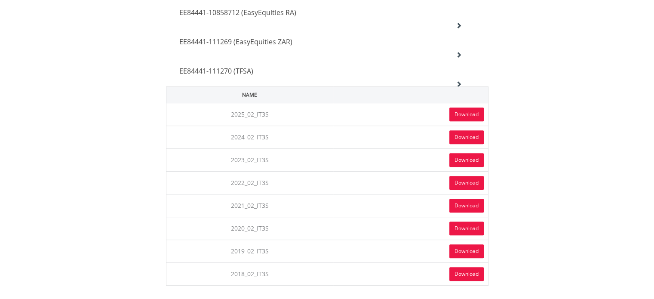 The width and height of the screenshot is (654, 299). Describe the element at coordinates (236, 42) in the screenshot. I see `span: EE84441-111269 (EasyEquities ZAR)` at that location.